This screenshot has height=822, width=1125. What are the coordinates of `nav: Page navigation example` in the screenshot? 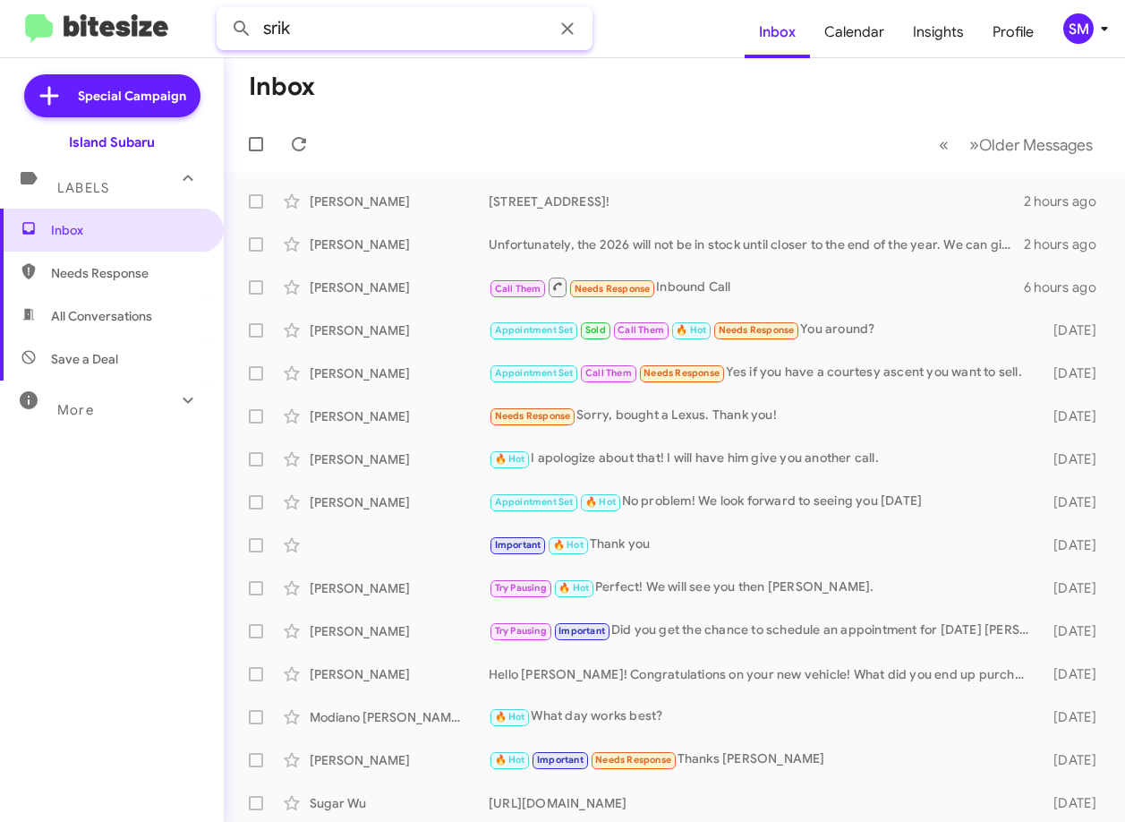 It's located at (1016, 144).